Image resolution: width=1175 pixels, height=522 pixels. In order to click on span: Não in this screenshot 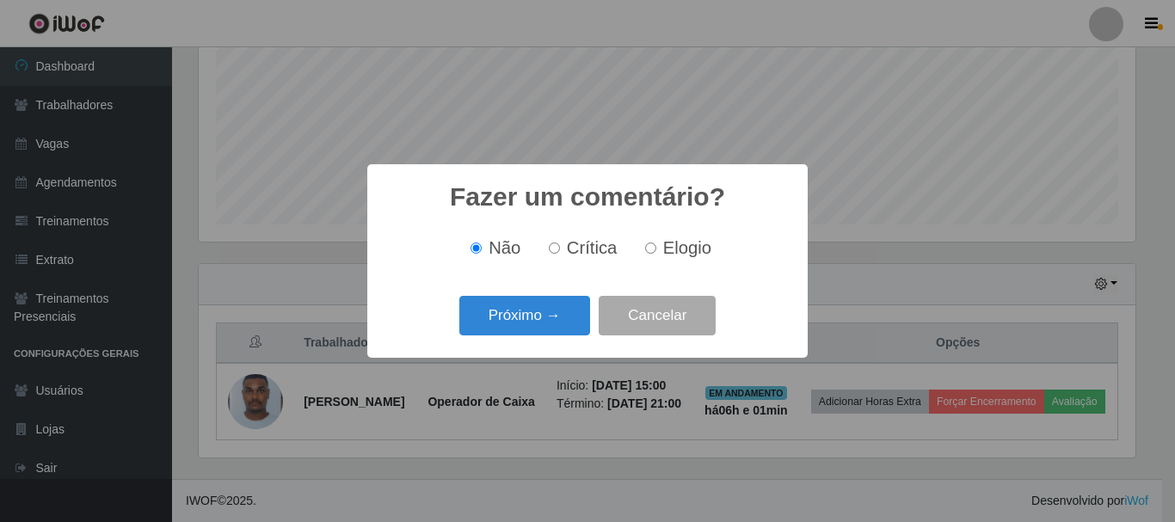, I will do `click(504, 248)`.